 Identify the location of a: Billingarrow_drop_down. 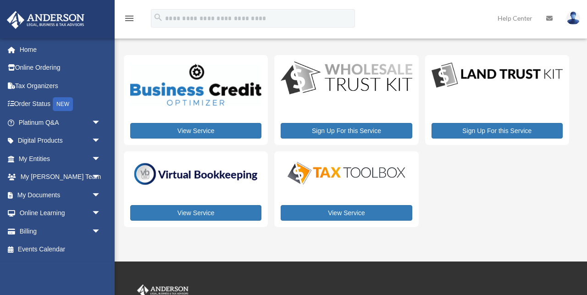
(60, 231).